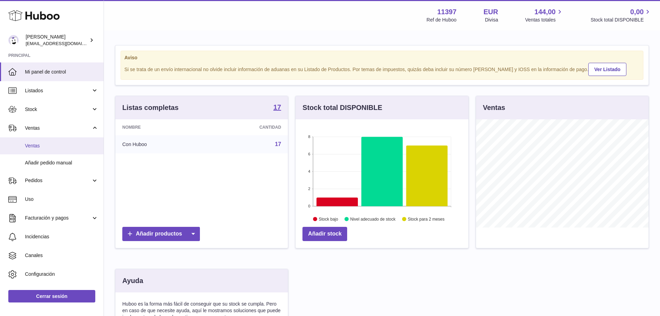 This screenshot has width=660, height=316. Describe the element at coordinates (52, 6) in the screenshot. I see `div: Outline` at that location.